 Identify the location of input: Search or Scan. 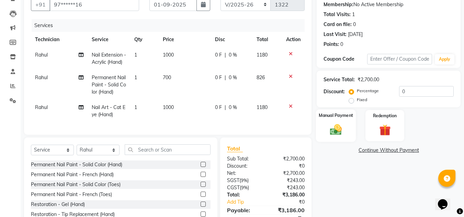
(167, 150).